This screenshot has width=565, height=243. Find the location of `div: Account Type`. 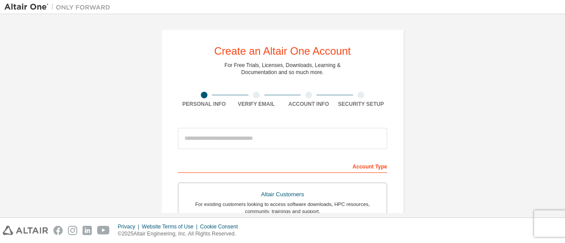

div: Account Type is located at coordinates (283, 166).